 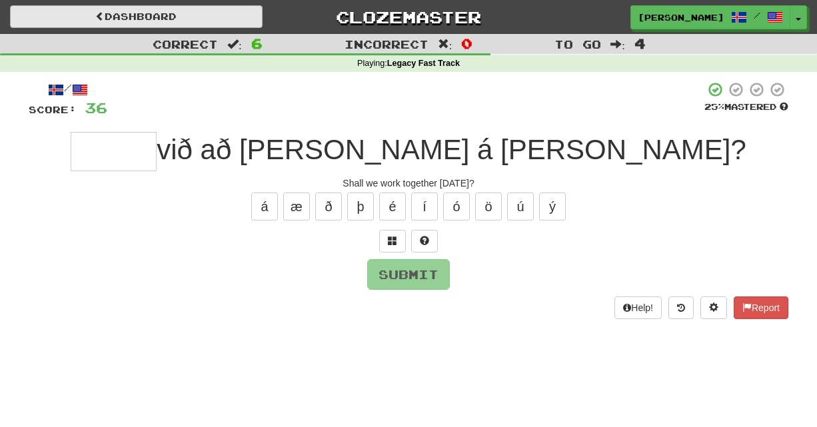 What do you see at coordinates (408, 17) in the screenshot?
I see `a: Clozemaster` at bounding box center [408, 17].